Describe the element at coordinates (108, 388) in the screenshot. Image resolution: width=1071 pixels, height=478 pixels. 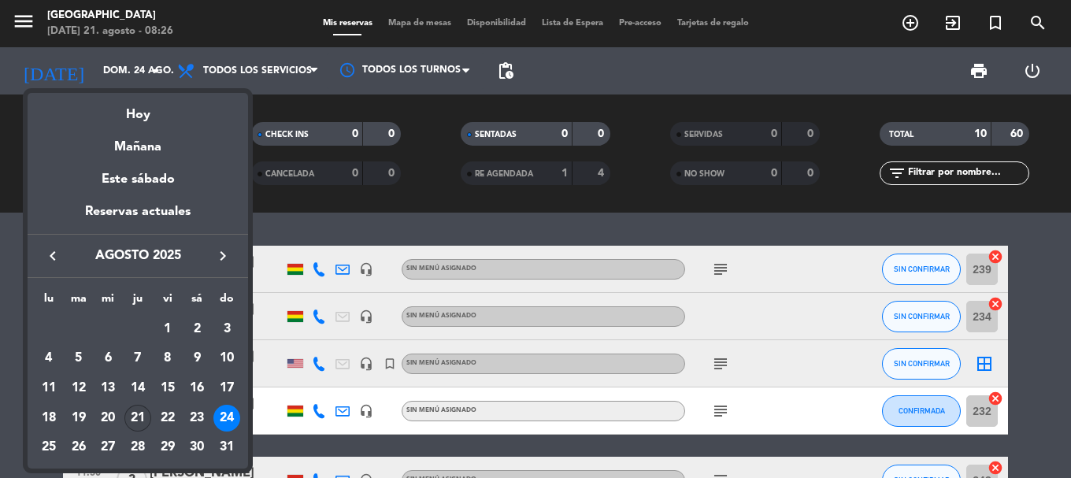
I see `div: 13` at that location.